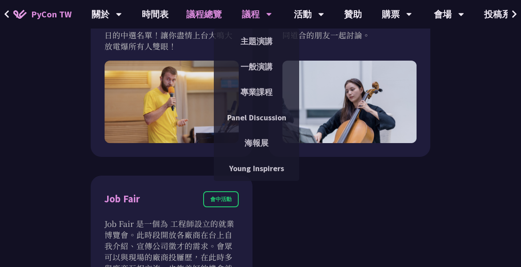 This screenshot has height=267, width=521. Describe the element at coordinates (350, 101) in the screenshot. I see `img: PyNight` at that location.